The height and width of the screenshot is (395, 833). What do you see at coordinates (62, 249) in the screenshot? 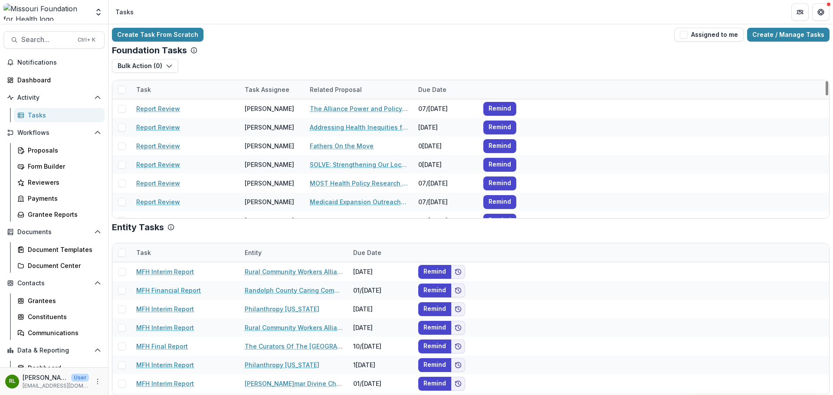
I see `div: Document Templates` at bounding box center [62, 249].